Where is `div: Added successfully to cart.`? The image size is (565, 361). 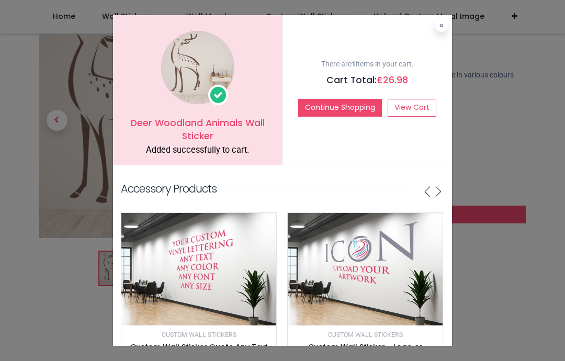
div: Added successfully to cart. is located at coordinates (197, 150).